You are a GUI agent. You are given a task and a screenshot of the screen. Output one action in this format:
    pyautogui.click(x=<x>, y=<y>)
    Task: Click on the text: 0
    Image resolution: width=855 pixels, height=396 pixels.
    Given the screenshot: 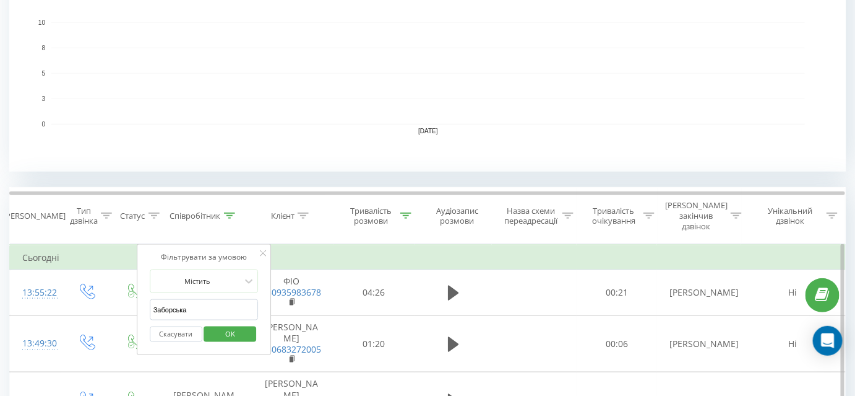 What is the action you would take?
    pyautogui.click(x=43, y=124)
    